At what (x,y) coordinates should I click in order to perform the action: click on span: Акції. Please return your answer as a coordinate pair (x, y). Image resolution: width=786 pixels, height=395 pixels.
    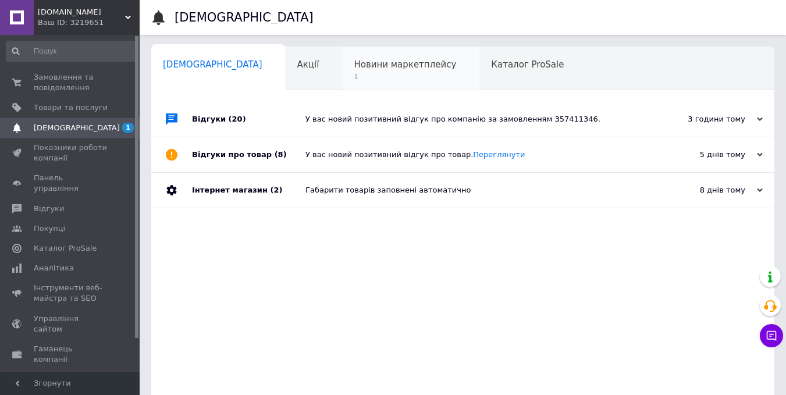
    Looking at the image, I should click on (308, 65).